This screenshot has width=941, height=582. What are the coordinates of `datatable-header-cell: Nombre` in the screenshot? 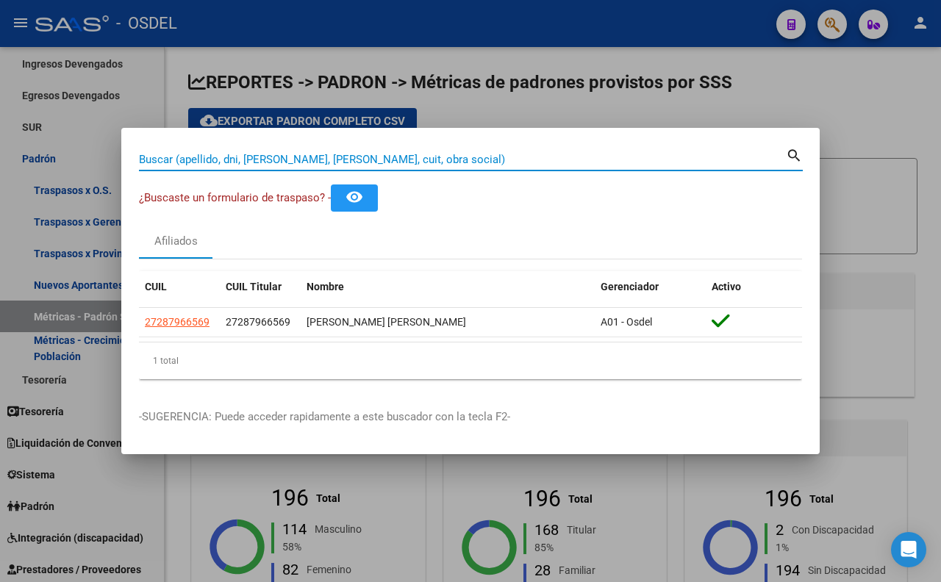 It's located at (448, 287).